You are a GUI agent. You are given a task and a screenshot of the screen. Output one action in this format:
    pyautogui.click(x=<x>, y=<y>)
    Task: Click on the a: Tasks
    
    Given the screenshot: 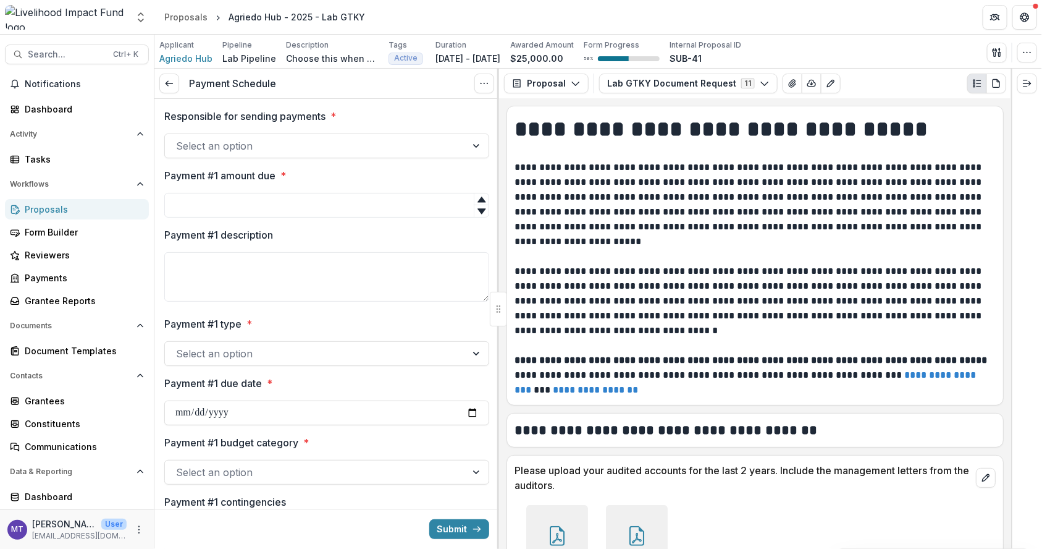 What is the action you would take?
    pyautogui.click(x=77, y=159)
    